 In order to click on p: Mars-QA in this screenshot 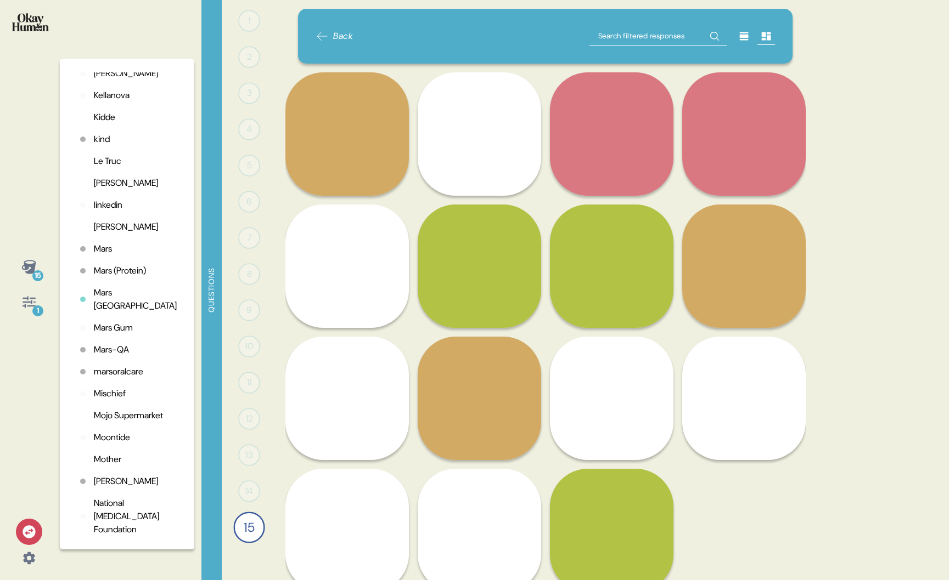, I will do `click(111, 350)`.